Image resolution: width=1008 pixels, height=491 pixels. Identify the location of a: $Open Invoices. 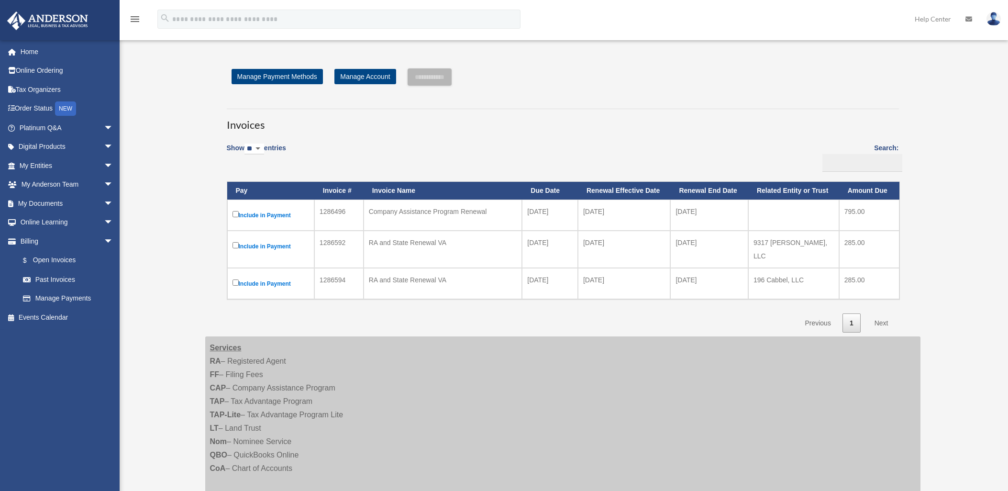
(66, 260).